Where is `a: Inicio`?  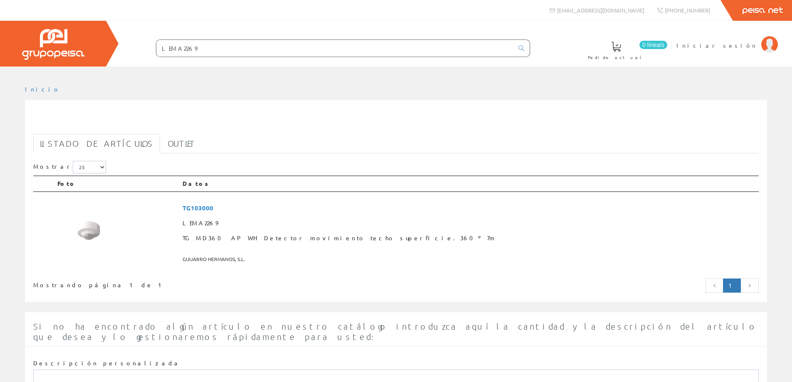 a: Inicio is located at coordinates (42, 89).